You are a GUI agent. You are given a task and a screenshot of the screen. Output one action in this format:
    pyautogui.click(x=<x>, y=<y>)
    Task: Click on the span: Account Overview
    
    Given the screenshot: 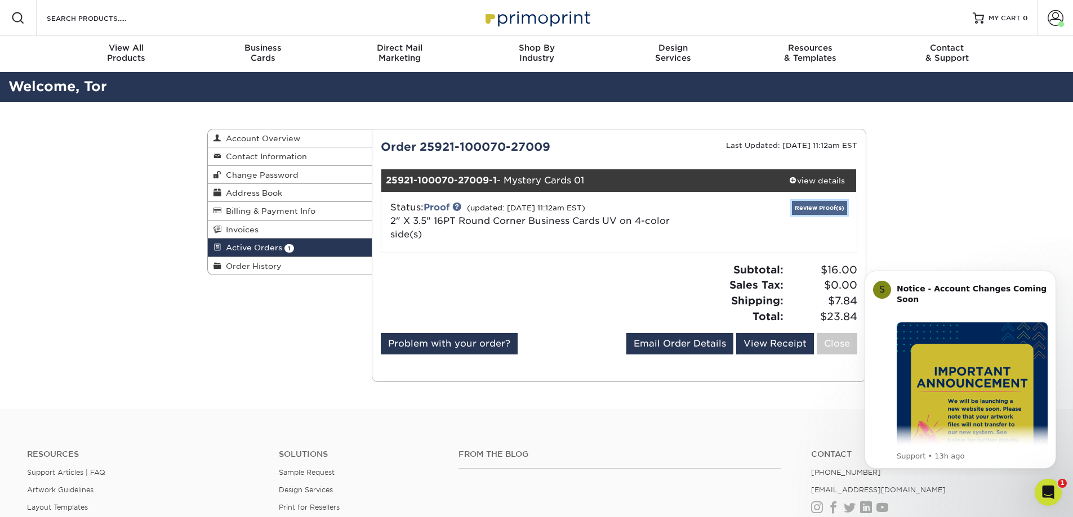 What is the action you would take?
    pyautogui.click(x=261, y=139)
    